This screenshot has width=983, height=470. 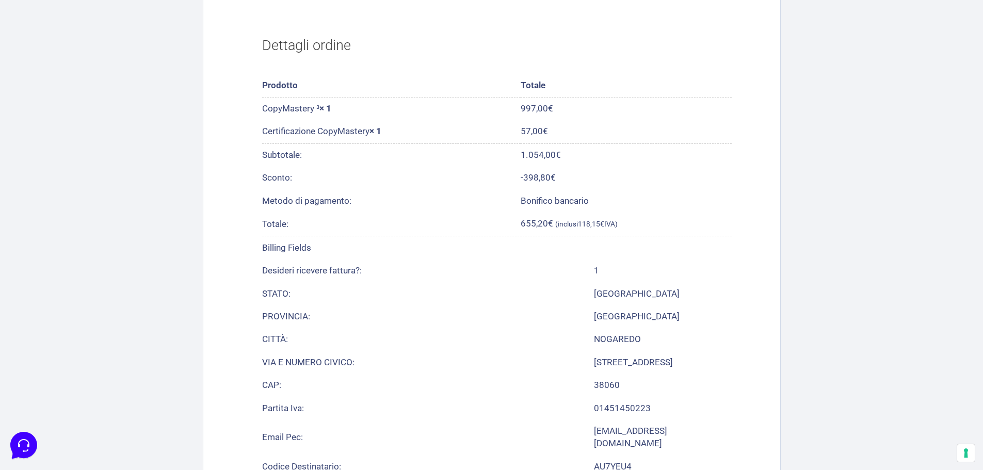 What do you see at coordinates (626, 201) in the screenshot?
I see `td: Bonifico bancario` at bounding box center [626, 201].